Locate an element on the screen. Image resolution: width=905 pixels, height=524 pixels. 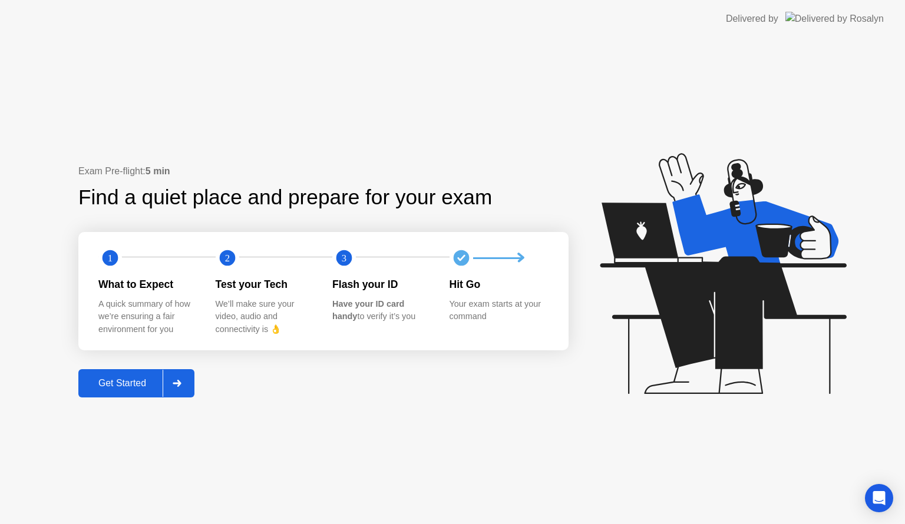
img: Delivered by Rosalyn is located at coordinates (834, 18).